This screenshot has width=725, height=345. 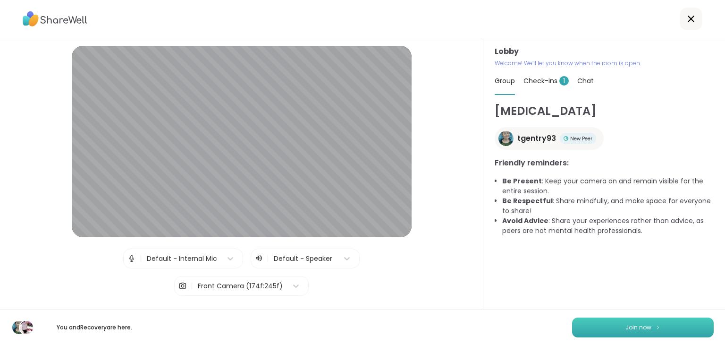 I want to click on span: Join now, so click(x=638, y=327).